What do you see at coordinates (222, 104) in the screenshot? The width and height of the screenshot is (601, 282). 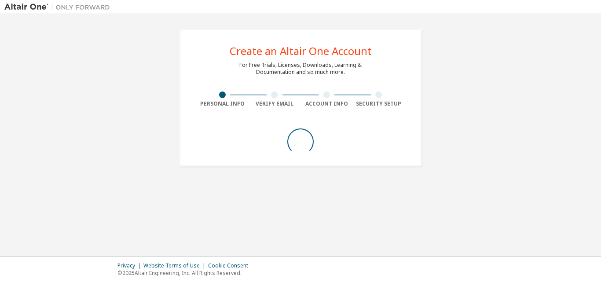 I see `div: Personal Info` at bounding box center [222, 104].